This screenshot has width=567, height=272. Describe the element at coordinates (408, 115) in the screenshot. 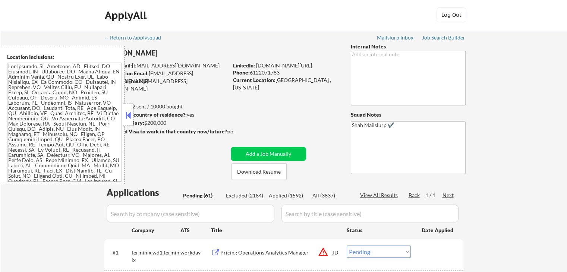

I see `div: Squad Notes` at that location.